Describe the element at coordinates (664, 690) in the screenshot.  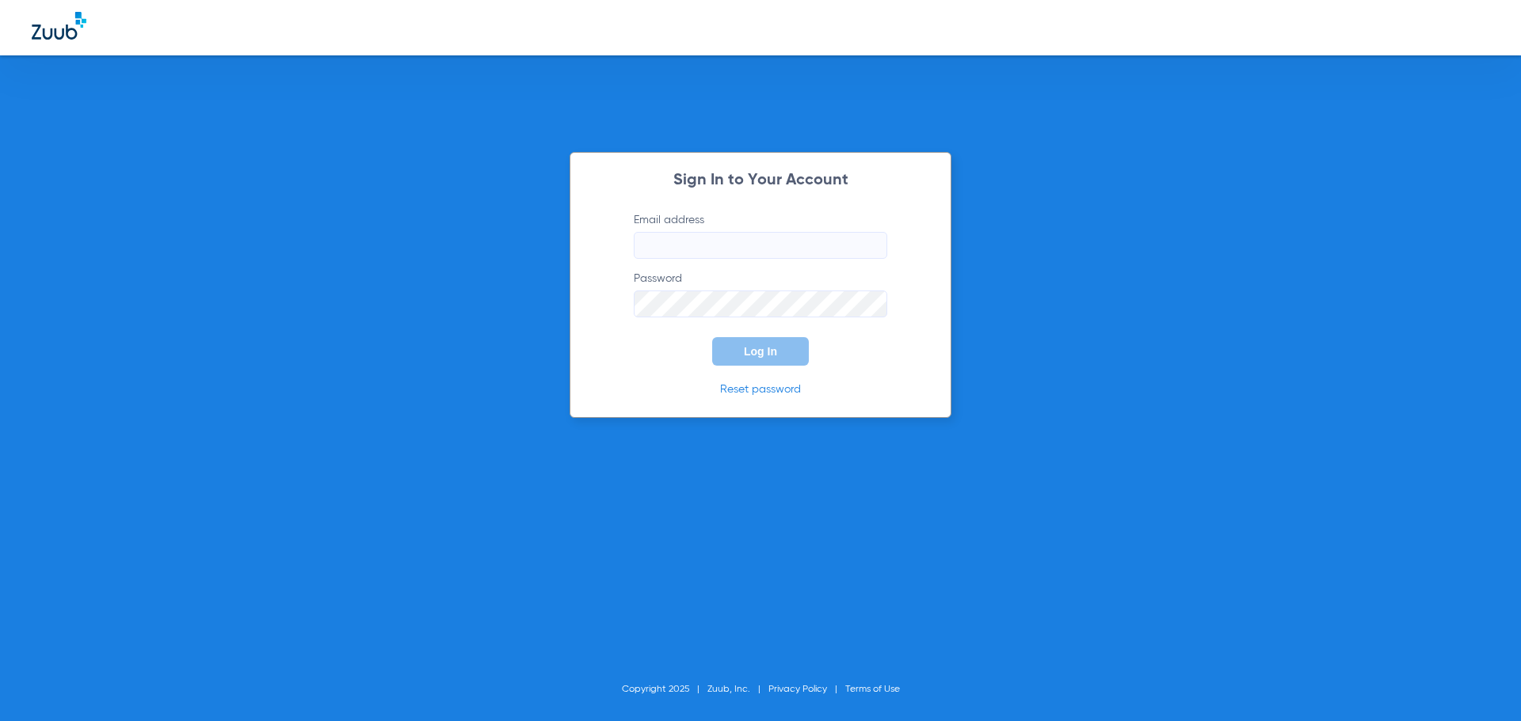
I see `li: Copyright 2025` at that location.